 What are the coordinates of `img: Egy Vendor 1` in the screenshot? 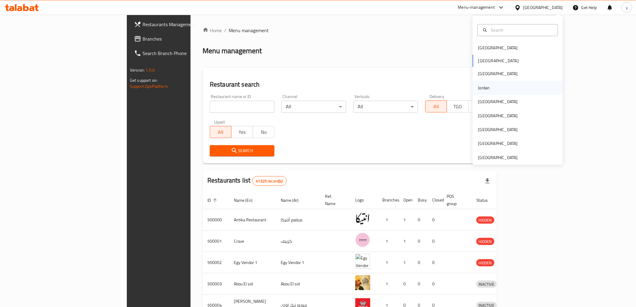 It's located at (363, 261).